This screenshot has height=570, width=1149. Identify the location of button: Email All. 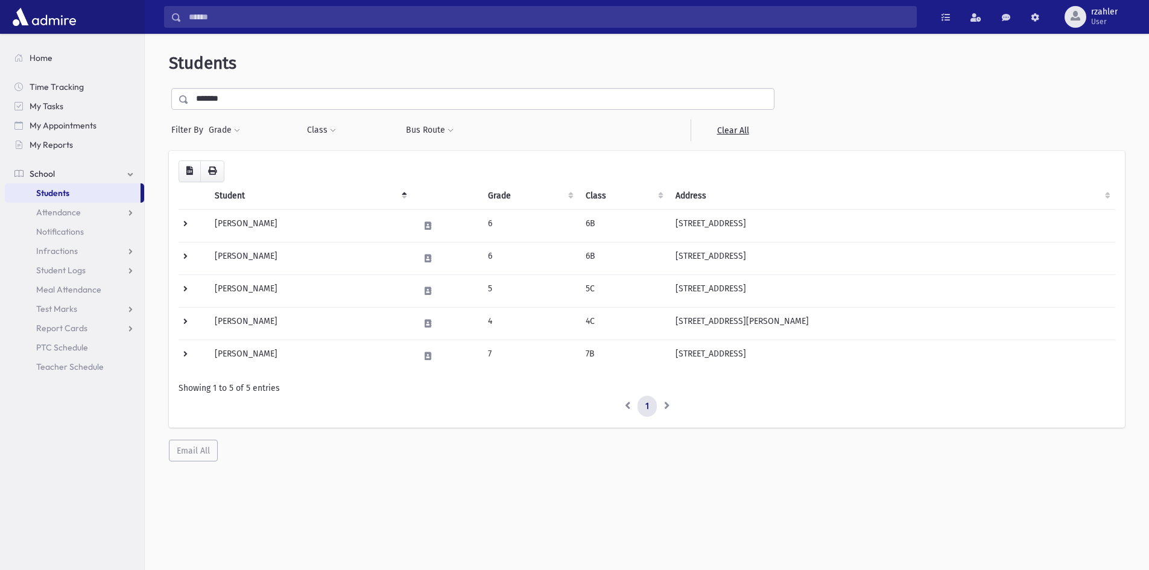
(193, 451).